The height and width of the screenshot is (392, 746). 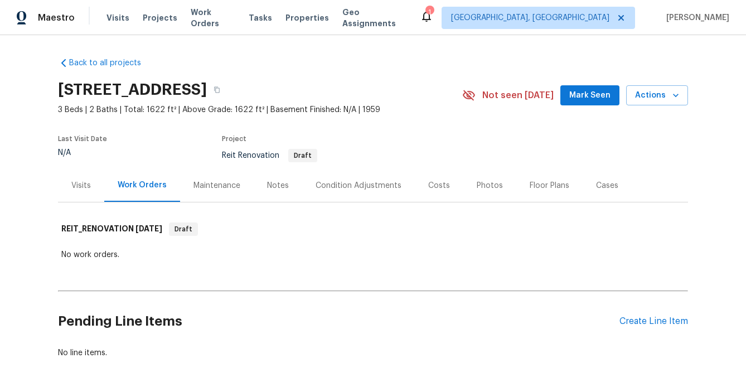 What do you see at coordinates (607, 186) in the screenshot?
I see `div: Cases` at bounding box center [607, 186].